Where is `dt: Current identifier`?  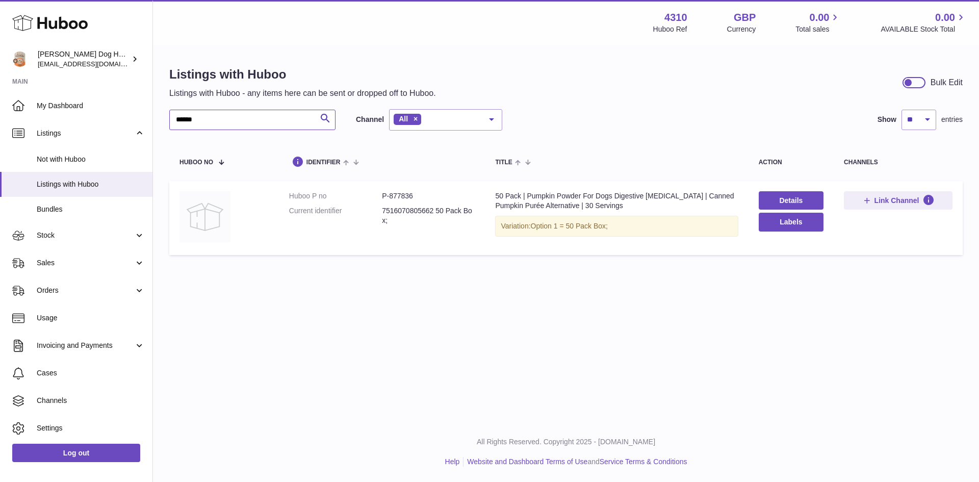 dt: Current identifier is located at coordinates (336, 216).